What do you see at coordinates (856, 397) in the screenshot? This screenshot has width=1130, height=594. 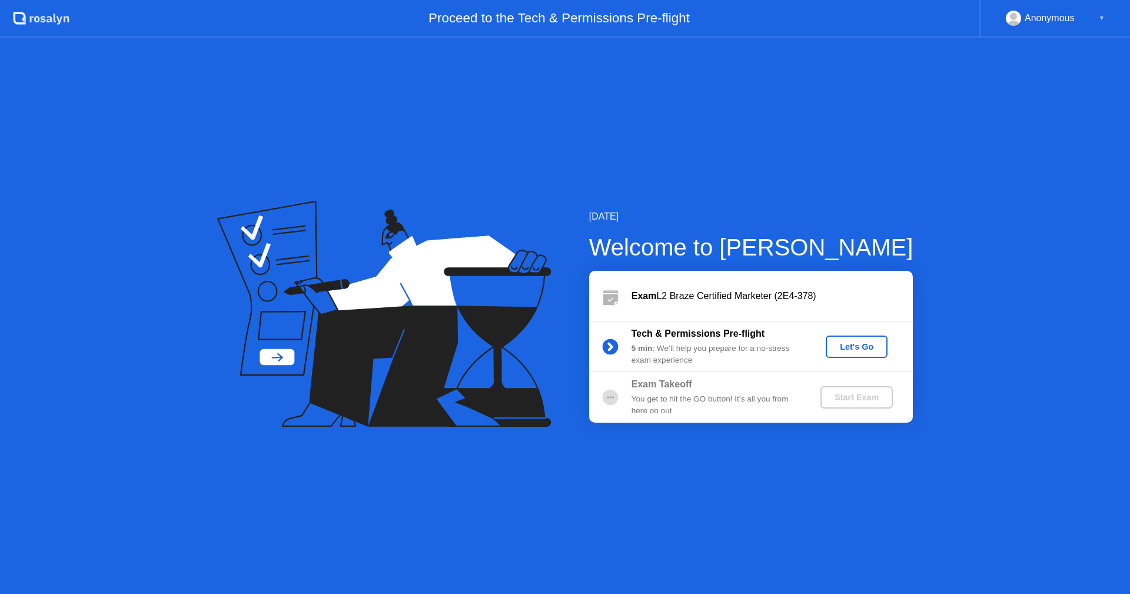 I see `div: Start Exam` at bounding box center [856, 397].